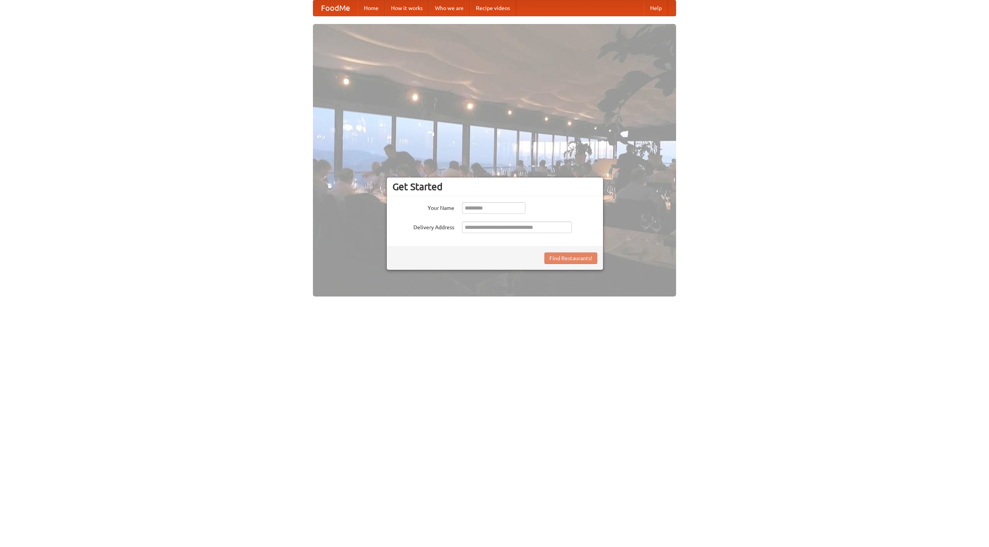  Describe the element at coordinates (495, 187) in the screenshot. I see `h3: Get Started` at that location.